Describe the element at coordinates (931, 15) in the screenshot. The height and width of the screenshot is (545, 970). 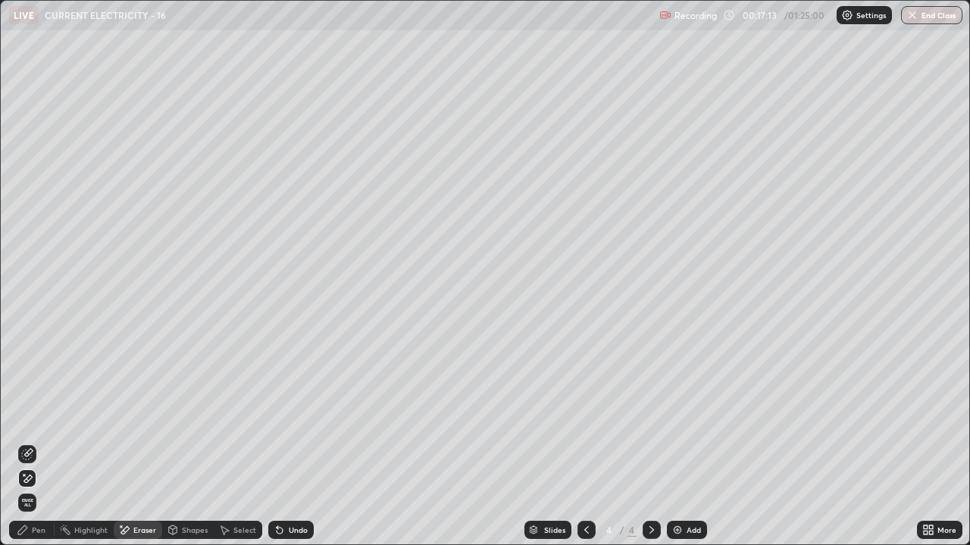
I see `button: End Class` at that location.